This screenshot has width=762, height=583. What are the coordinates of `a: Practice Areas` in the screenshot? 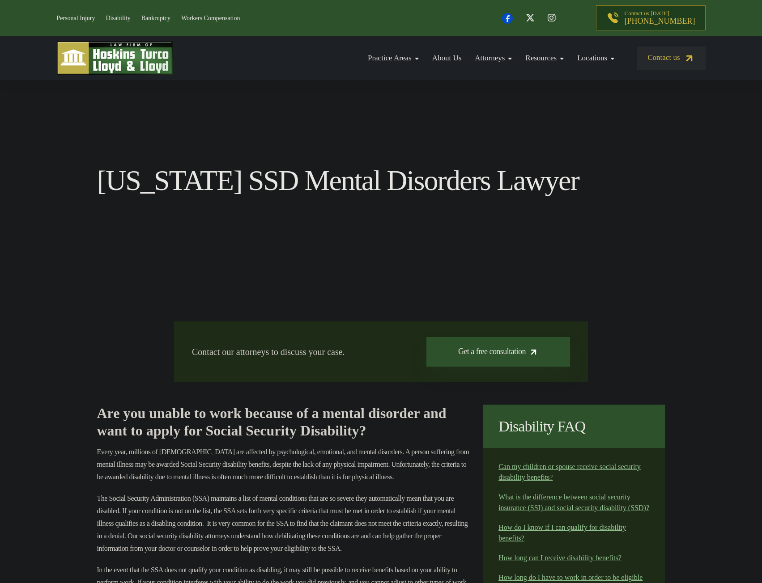 It's located at (393, 58).